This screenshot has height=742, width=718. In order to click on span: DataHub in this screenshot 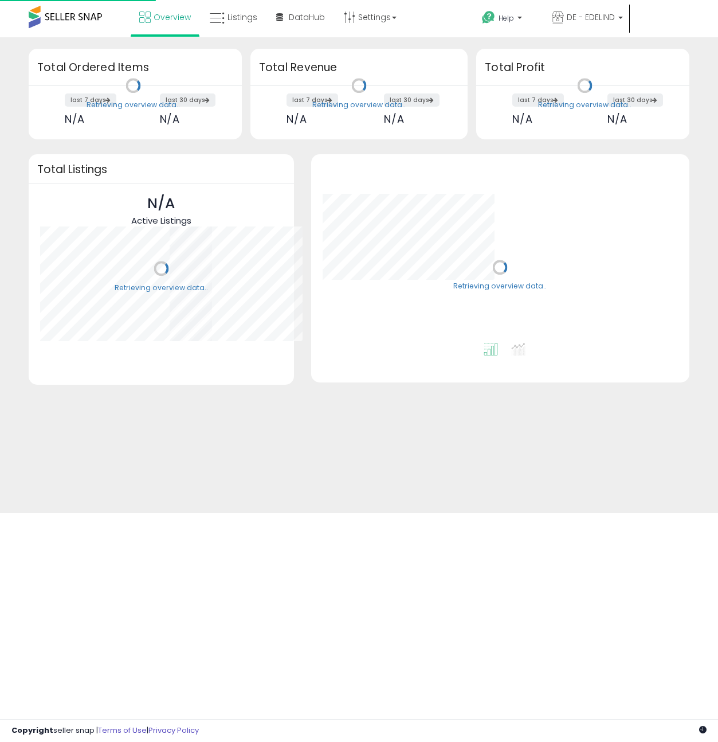, I will do `click(307, 17)`.